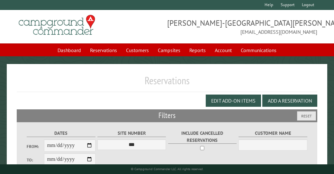 This screenshot has width=334, height=174. What do you see at coordinates (57, 25) in the screenshot?
I see `img: Campground Commander` at bounding box center [57, 25].